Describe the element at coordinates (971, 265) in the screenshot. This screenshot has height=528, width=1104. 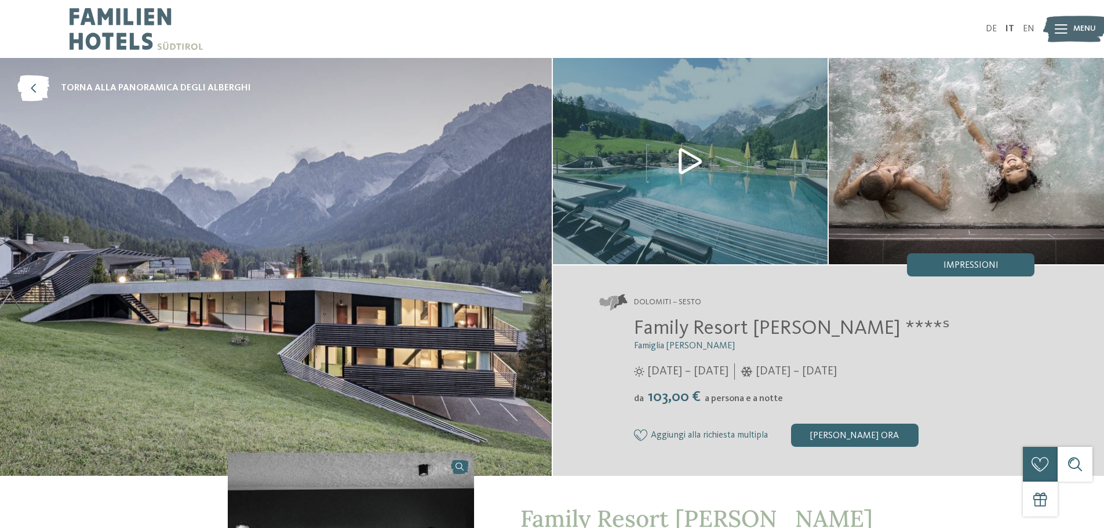
I see `span: Impressioni` at that location.